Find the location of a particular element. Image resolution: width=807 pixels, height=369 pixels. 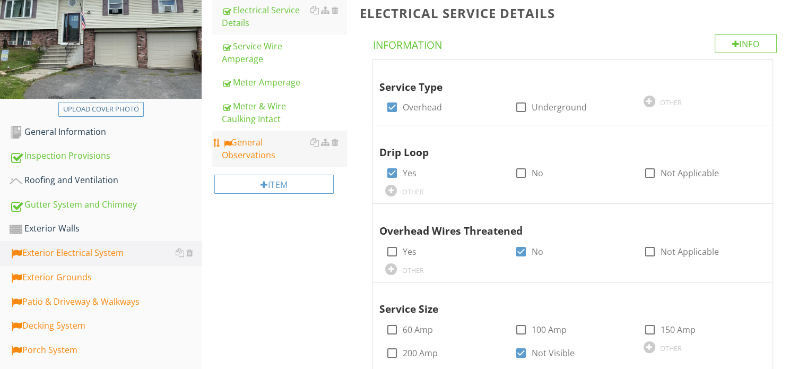

div: Service Type is located at coordinates (562, 80).